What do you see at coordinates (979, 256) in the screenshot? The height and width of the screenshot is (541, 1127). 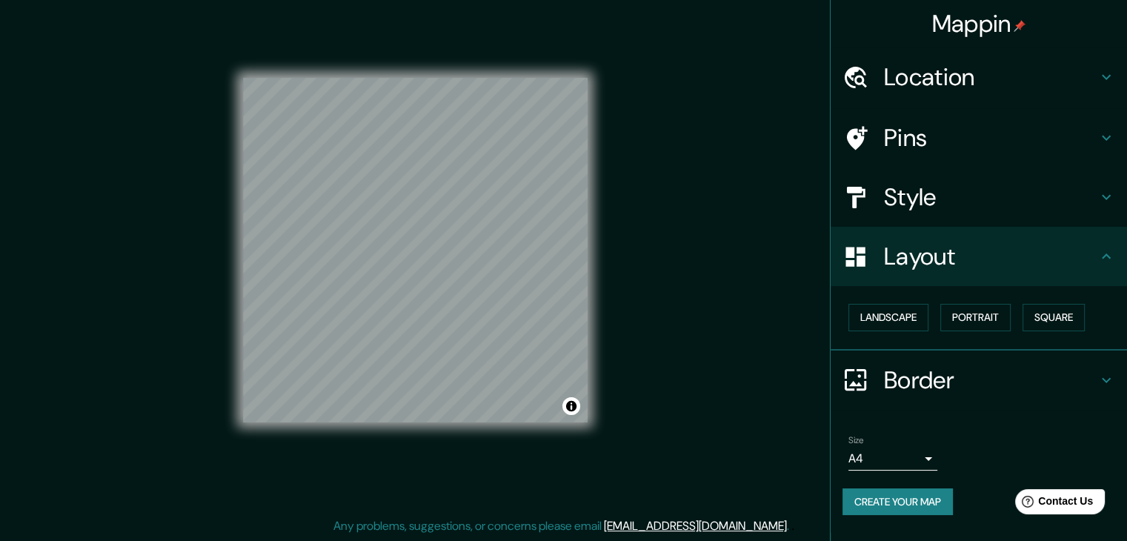 I see `div: Layout` at bounding box center [979, 256].